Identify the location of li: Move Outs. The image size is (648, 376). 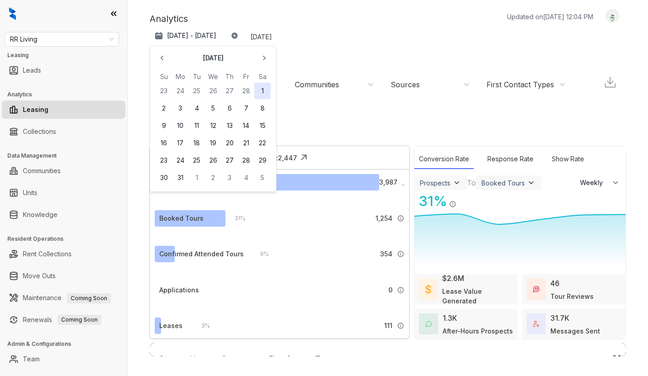
(63, 276).